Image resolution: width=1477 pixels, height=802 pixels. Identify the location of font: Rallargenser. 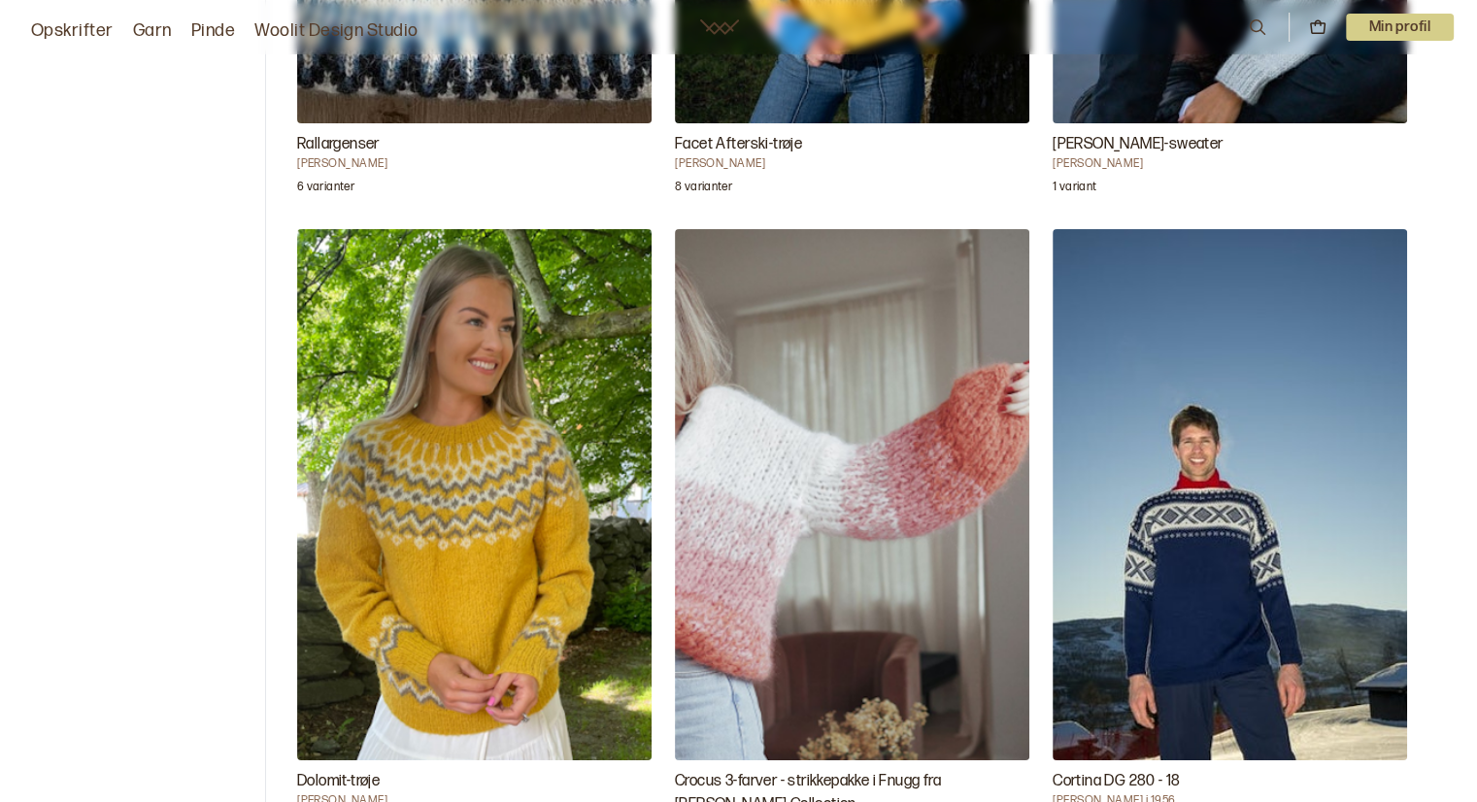
(338, 144).